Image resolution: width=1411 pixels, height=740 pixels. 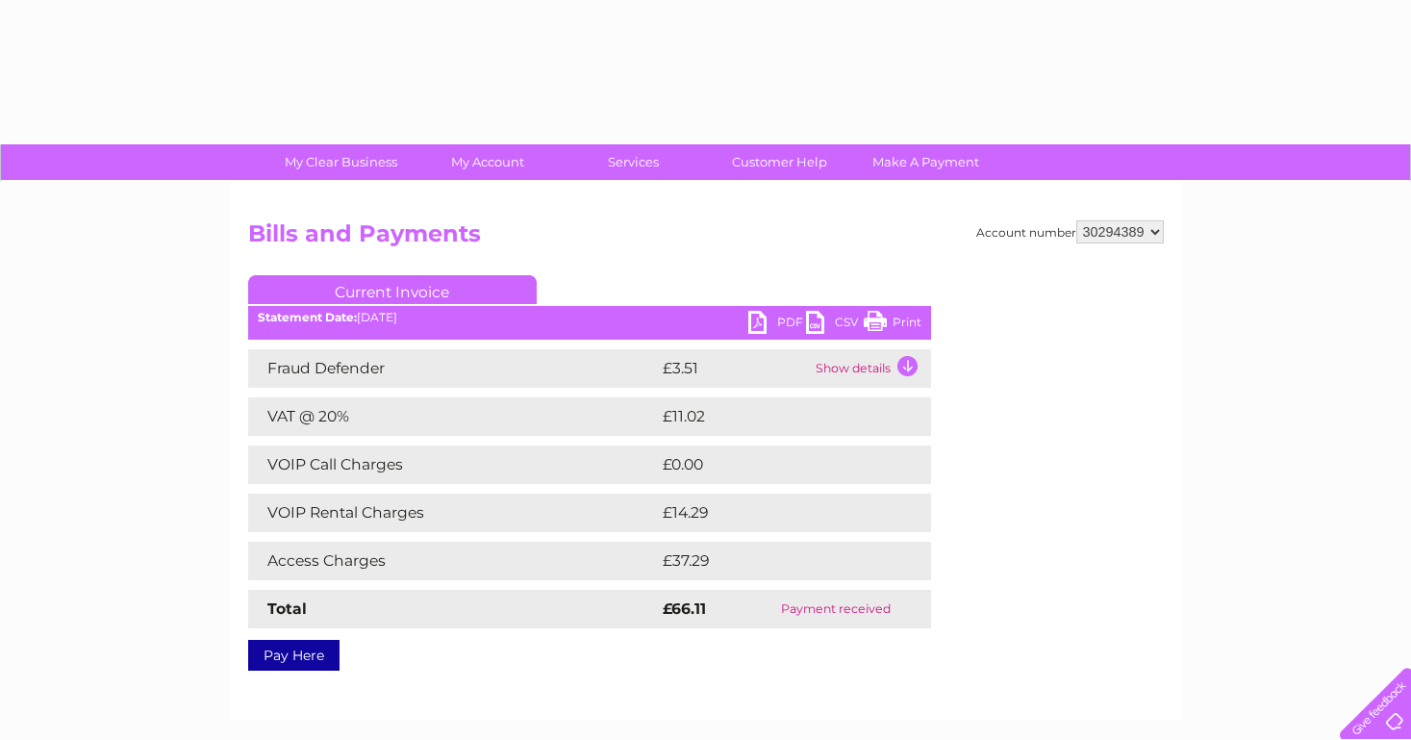 I want to click on a: Pay Here, so click(x=293, y=655).